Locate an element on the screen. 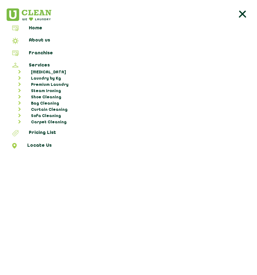 This screenshot has width=257, height=275. a: Sofa Cleaning is located at coordinates (131, 116).